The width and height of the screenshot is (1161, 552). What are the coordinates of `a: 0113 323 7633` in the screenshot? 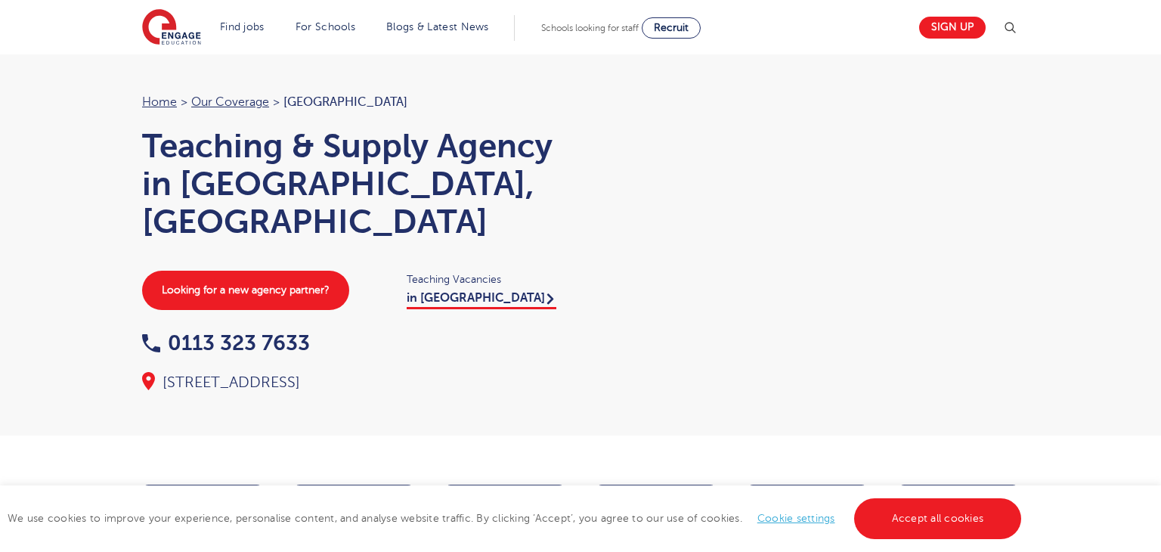 It's located at (226, 343).